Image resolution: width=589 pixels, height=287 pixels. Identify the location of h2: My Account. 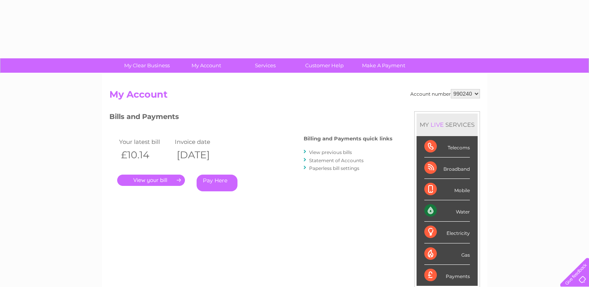
(295, 97).